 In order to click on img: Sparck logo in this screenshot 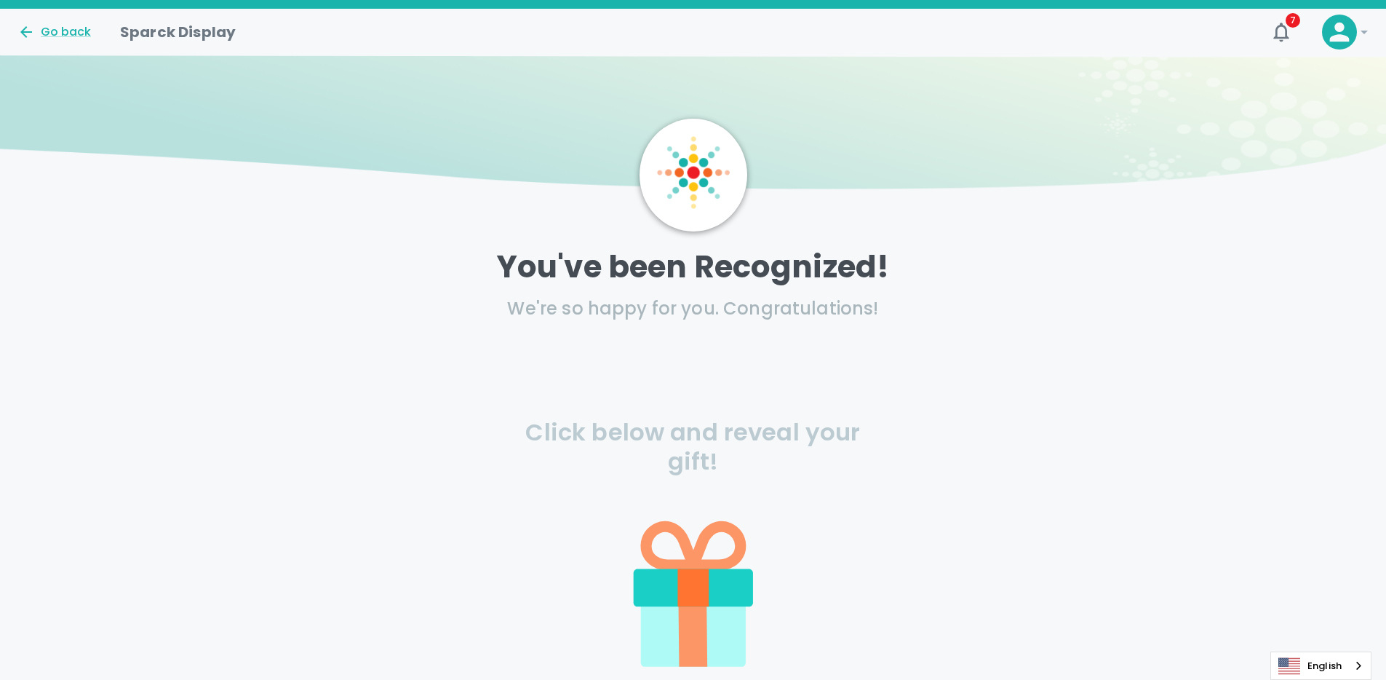, I will do `click(694, 172)`.